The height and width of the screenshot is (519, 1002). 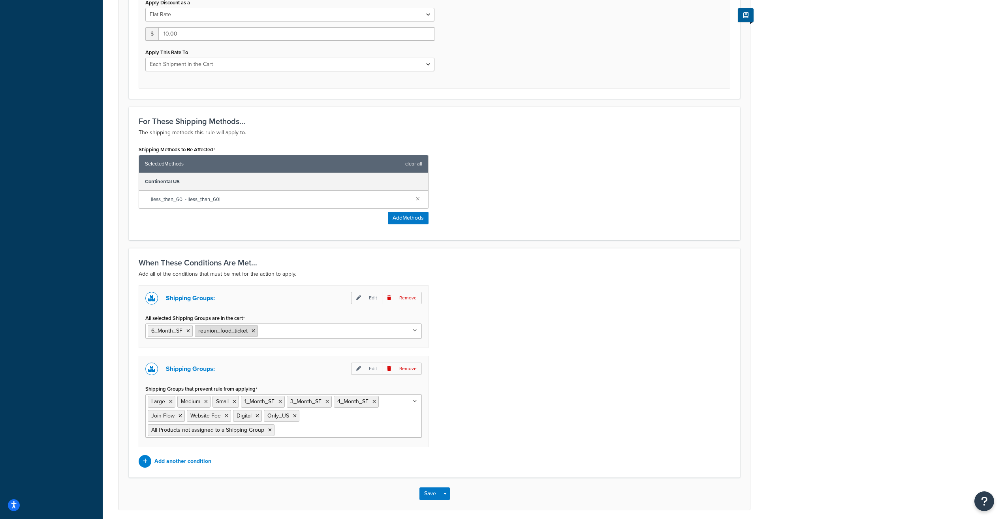 I want to click on span: Join Flow, so click(x=163, y=416).